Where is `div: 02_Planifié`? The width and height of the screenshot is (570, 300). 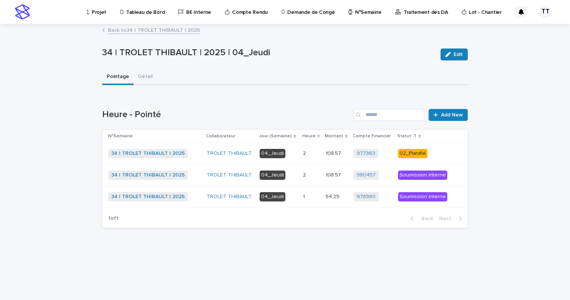
div: 02_Planifié is located at coordinates (412, 153).